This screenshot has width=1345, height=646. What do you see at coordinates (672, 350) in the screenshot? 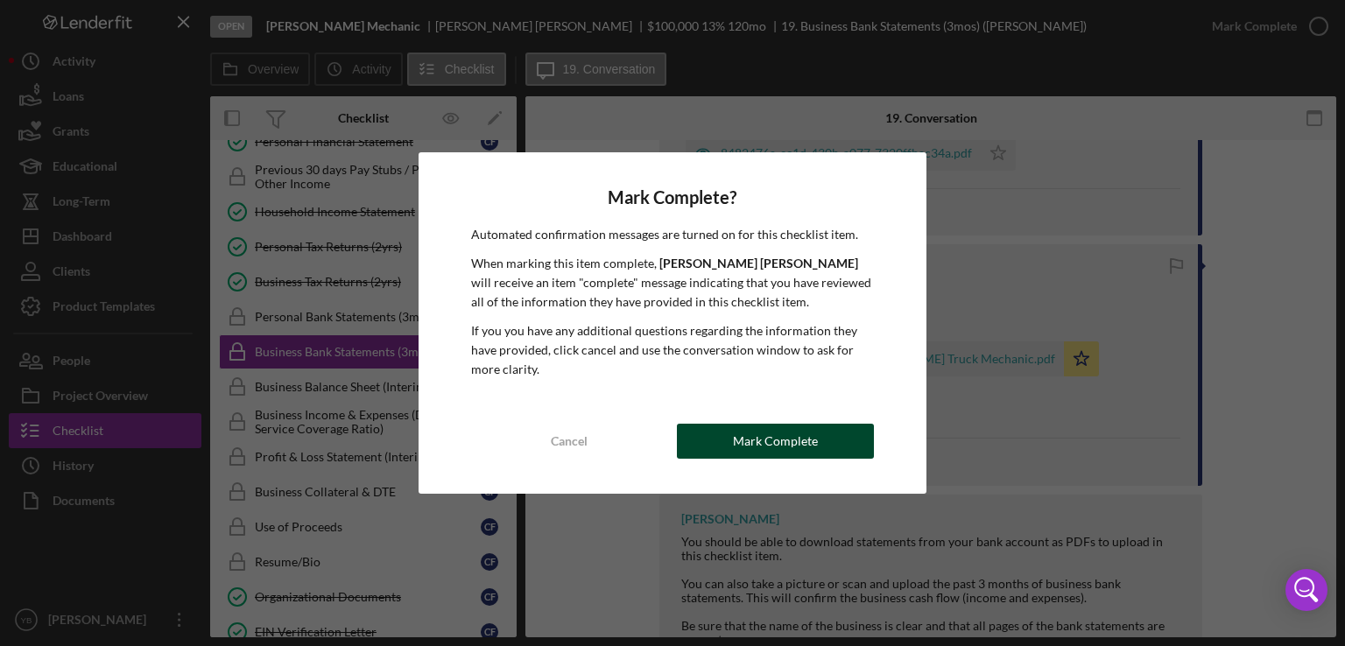
I see `p: If you you have any additional questions regarding the information they have provided, click canc...` at bounding box center [672, 350].